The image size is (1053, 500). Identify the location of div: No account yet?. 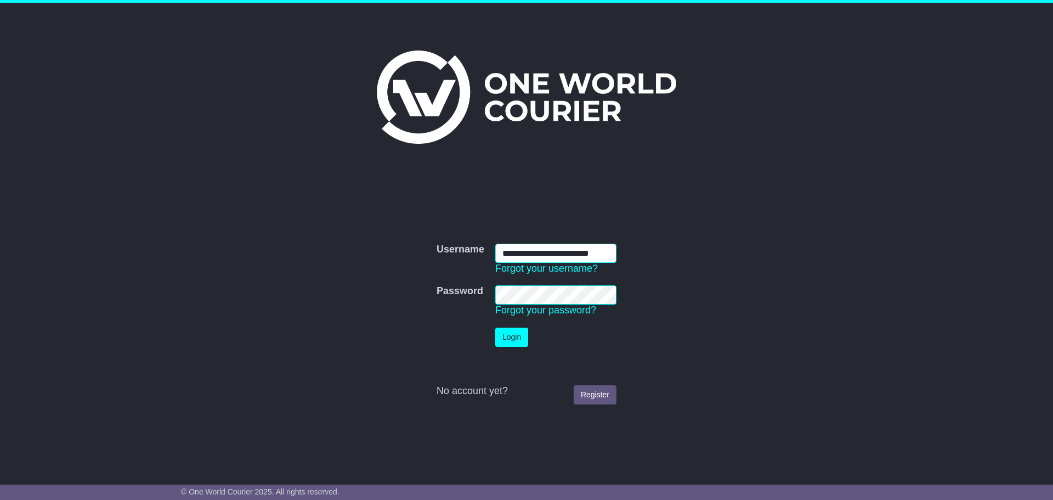
(526, 391).